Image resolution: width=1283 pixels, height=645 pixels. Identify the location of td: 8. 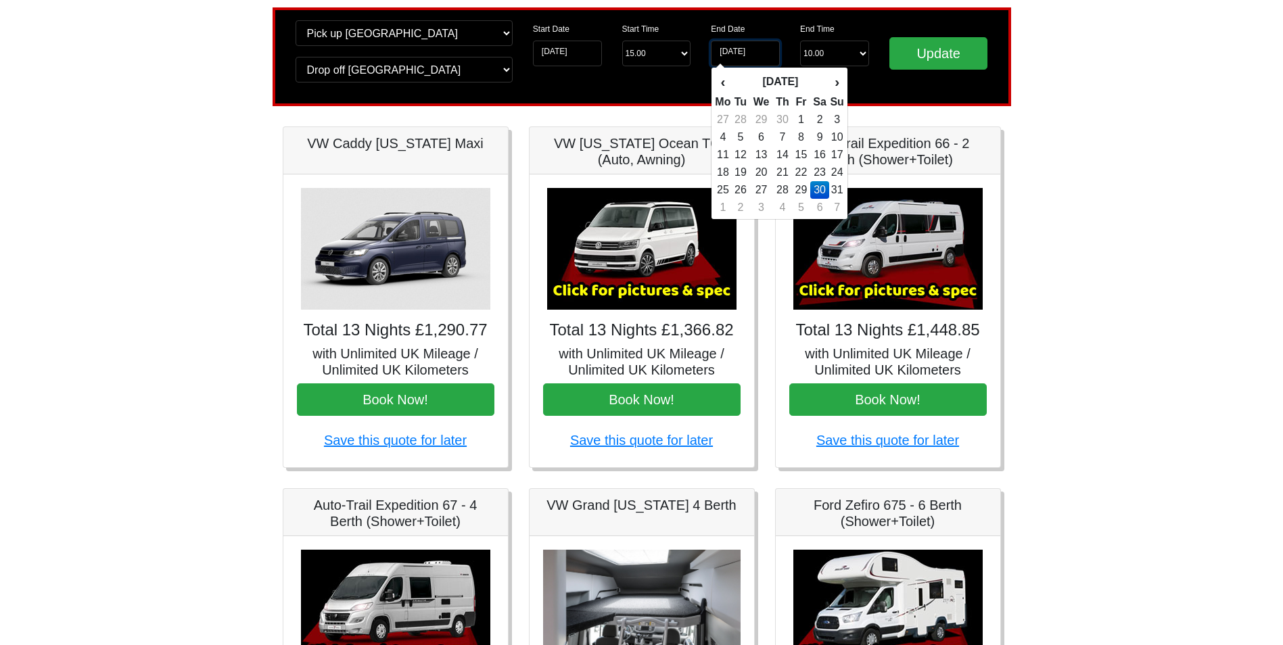
(801, 137).